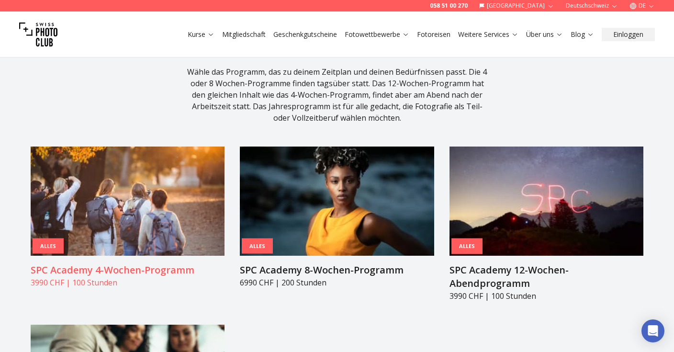 The height and width of the screenshot is (352, 674). Describe the element at coordinates (544, 34) in the screenshot. I see `a: Über uns` at that location.